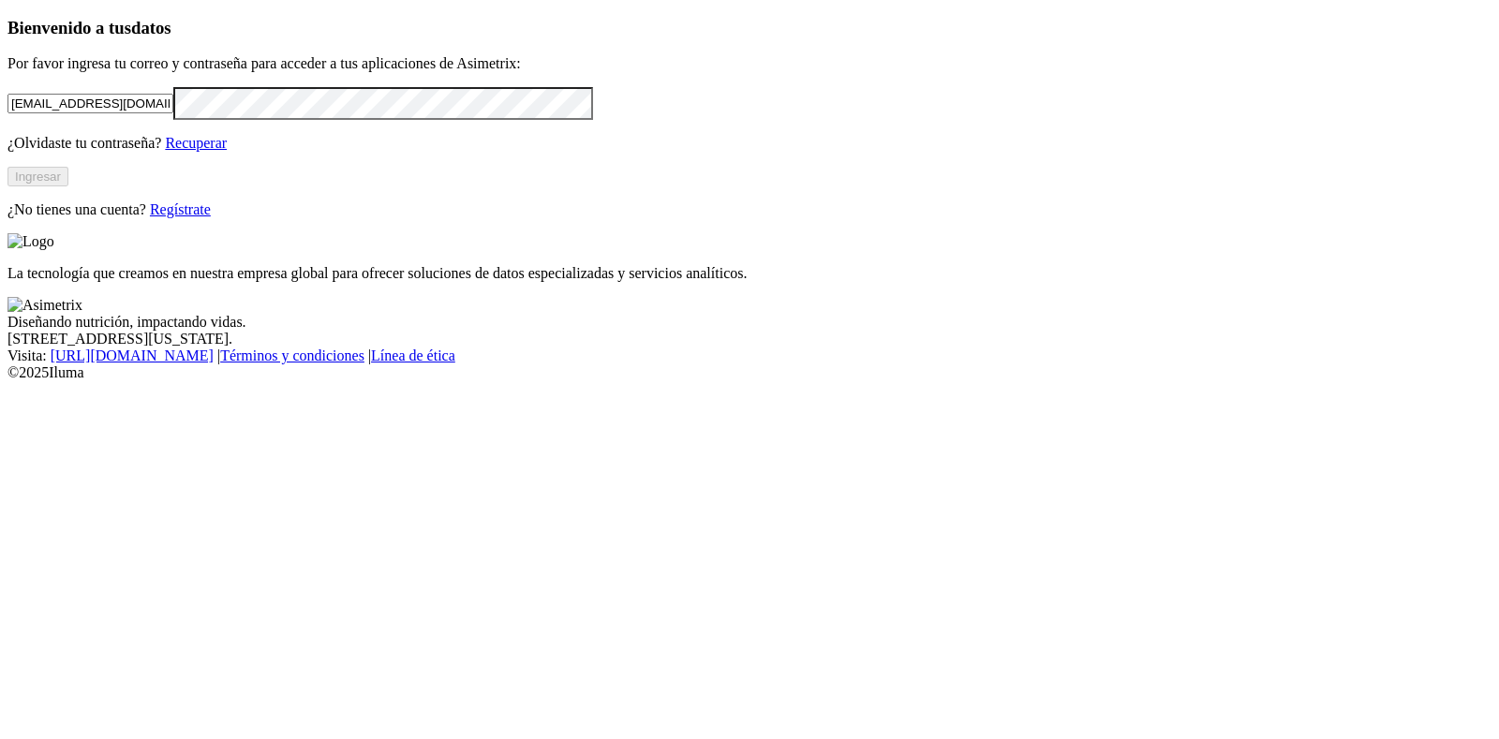  I want to click on span: datos, so click(151, 27).